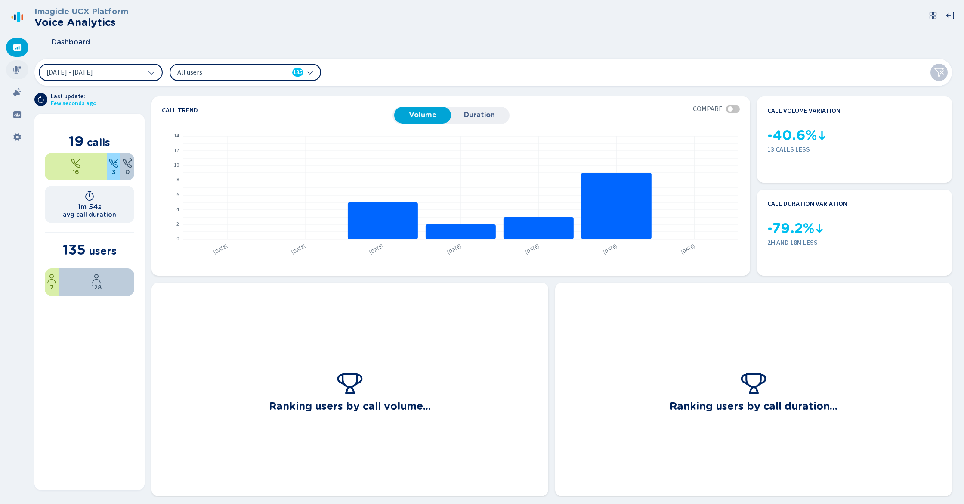 The image size is (964, 504). I want to click on button: Duration, so click(480, 115).